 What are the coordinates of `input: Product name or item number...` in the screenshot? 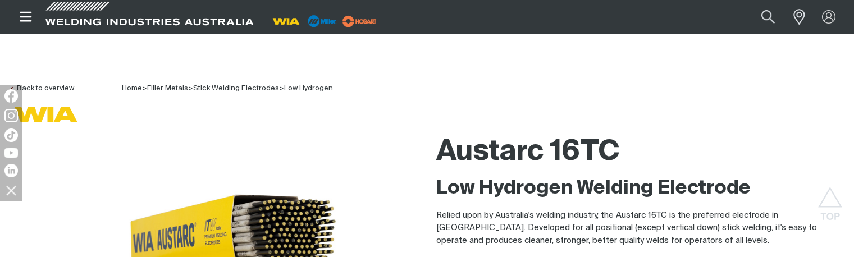 It's located at (761, 17).